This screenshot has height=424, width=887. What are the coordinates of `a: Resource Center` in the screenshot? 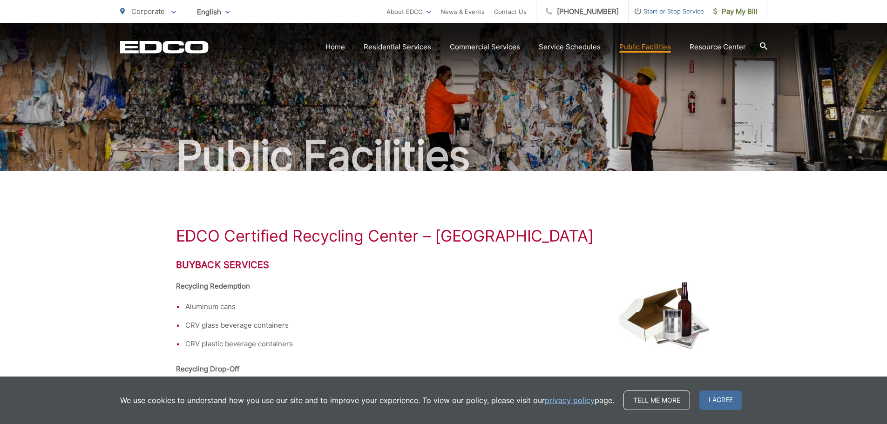 It's located at (717, 47).